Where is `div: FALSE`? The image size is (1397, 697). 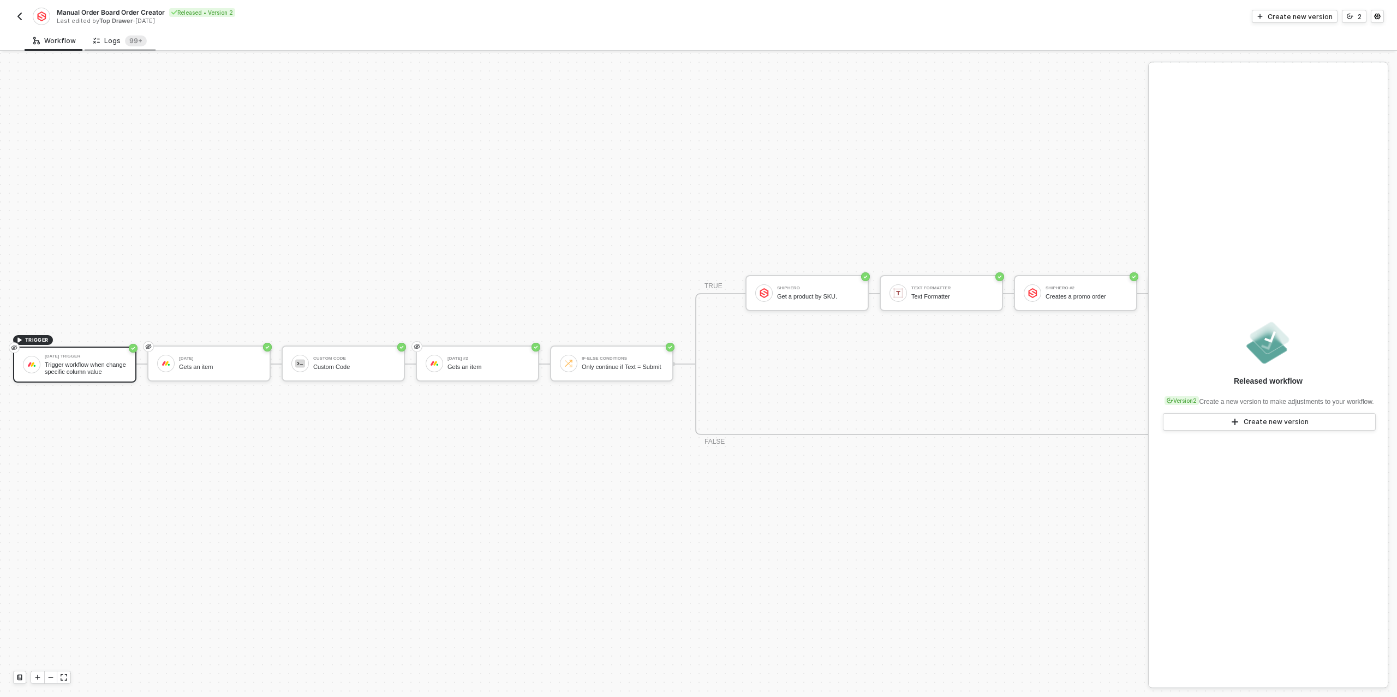
div: FALSE is located at coordinates (714, 442).